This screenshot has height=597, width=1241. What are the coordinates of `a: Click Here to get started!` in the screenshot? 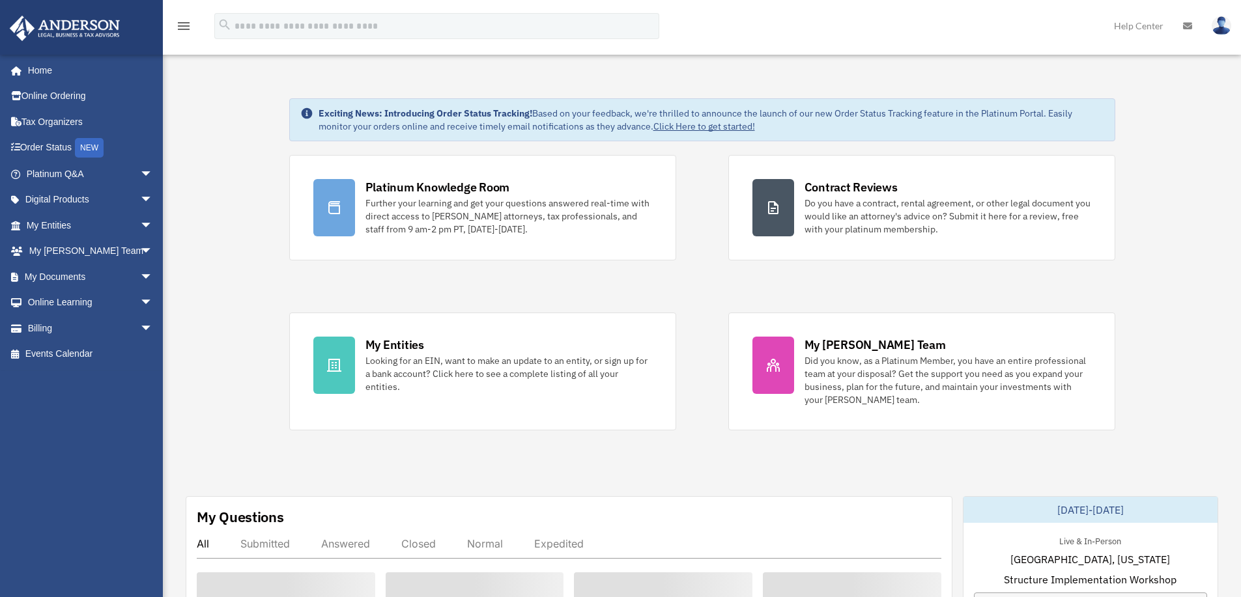 It's located at (704, 126).